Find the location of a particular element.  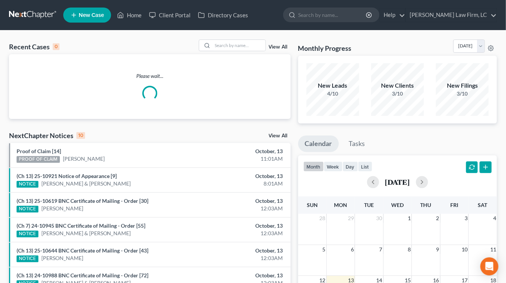

button: week is located at coordinates (333, 166).